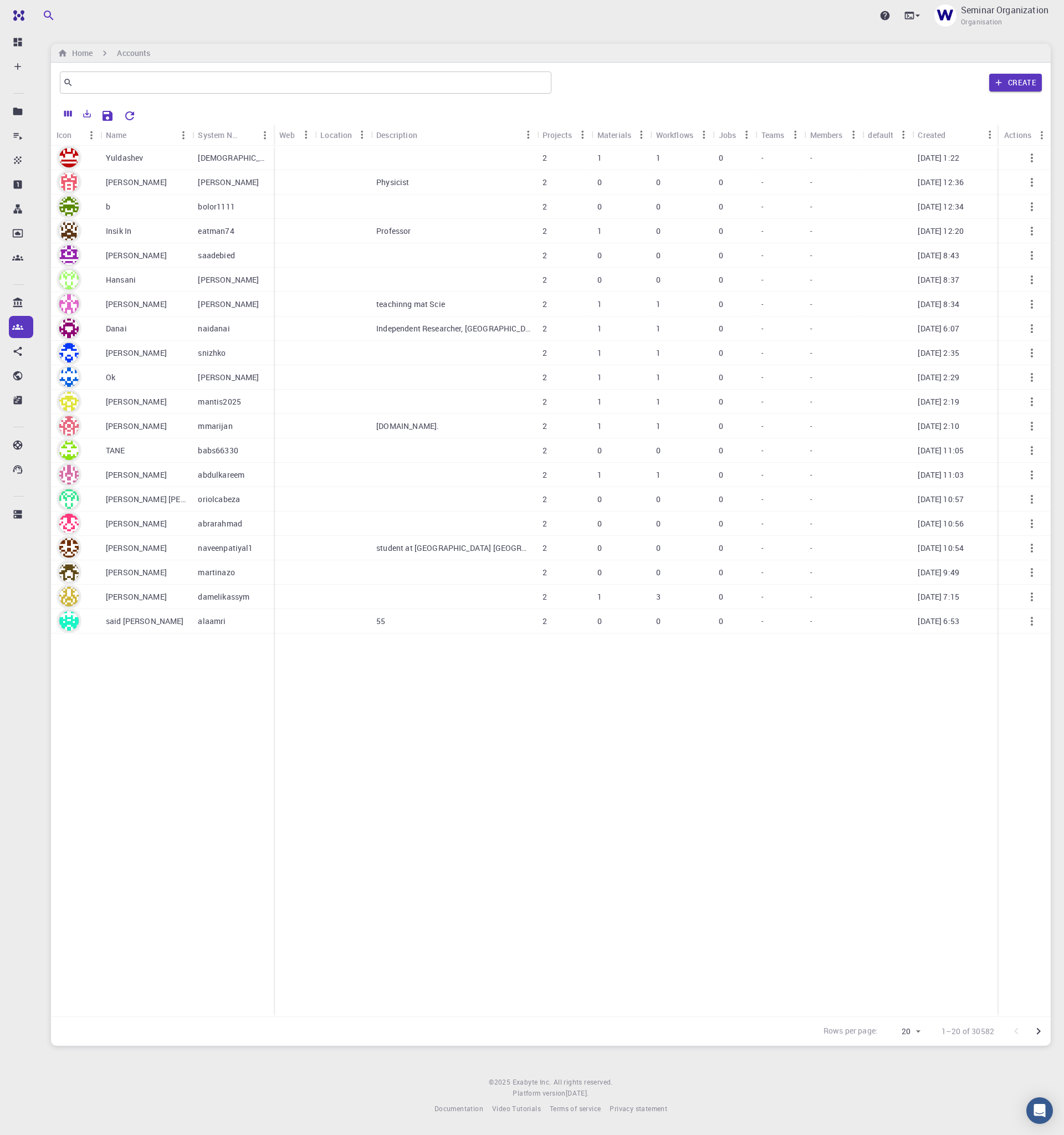 This screenshot has height=1135, width=1064. What do you see at coordinates (116, 451) in the screenshot?
I see `p: TANE` at bounding box center [116, 451].